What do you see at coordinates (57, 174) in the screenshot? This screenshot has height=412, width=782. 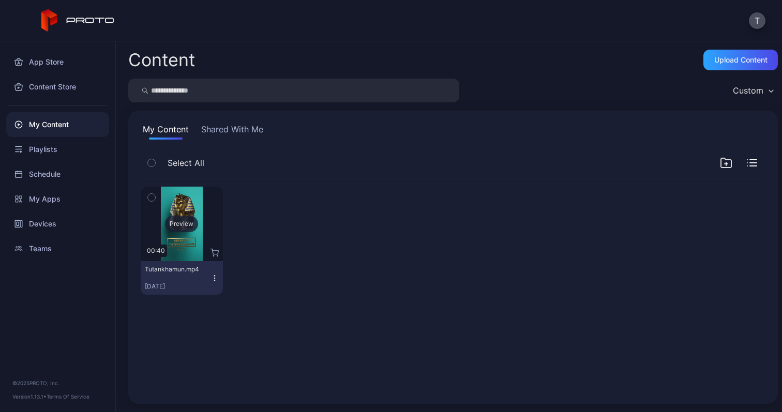 I see `a: Schedule` at bounding box center [57, 174].